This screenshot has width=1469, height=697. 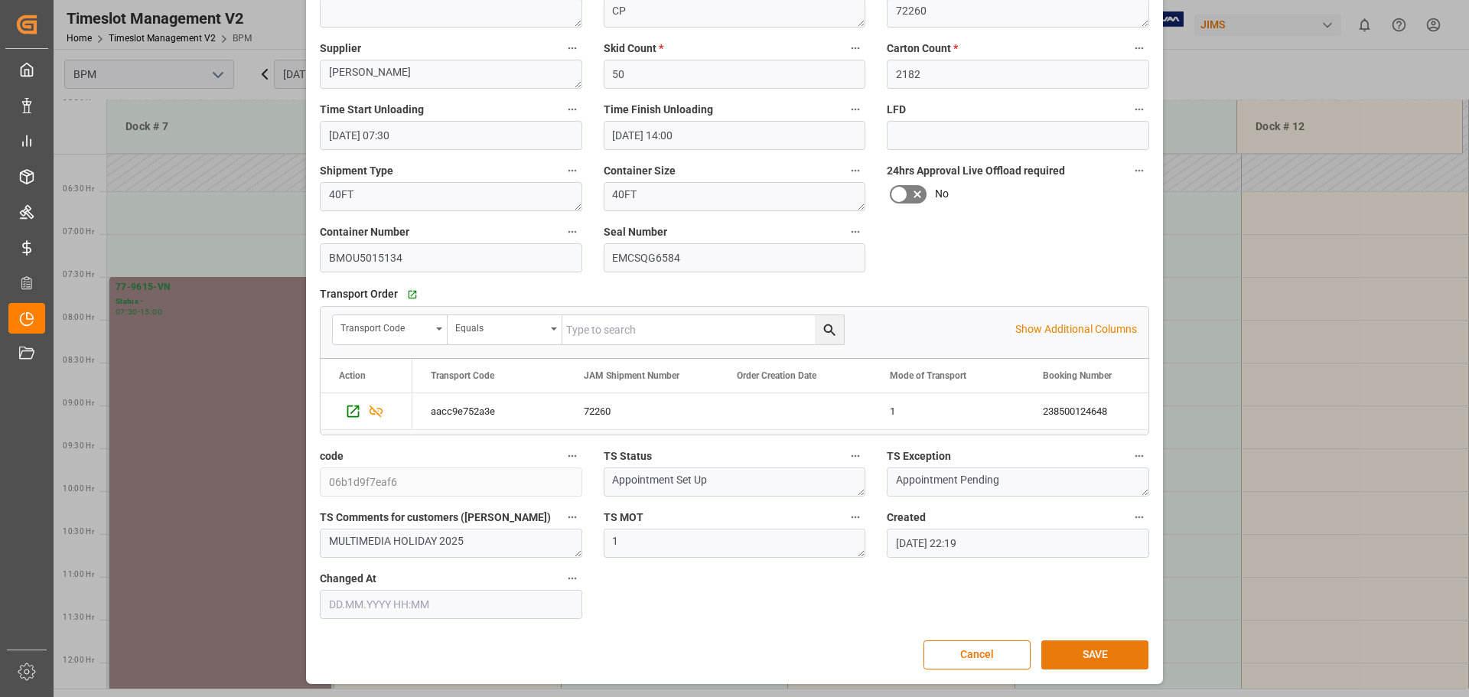 What do you see at coordinates (451, 543) in the screenshot?
I see `textarea: MULTIMEDIA HOLIDAY 2025` at bounding box center [451, 543].